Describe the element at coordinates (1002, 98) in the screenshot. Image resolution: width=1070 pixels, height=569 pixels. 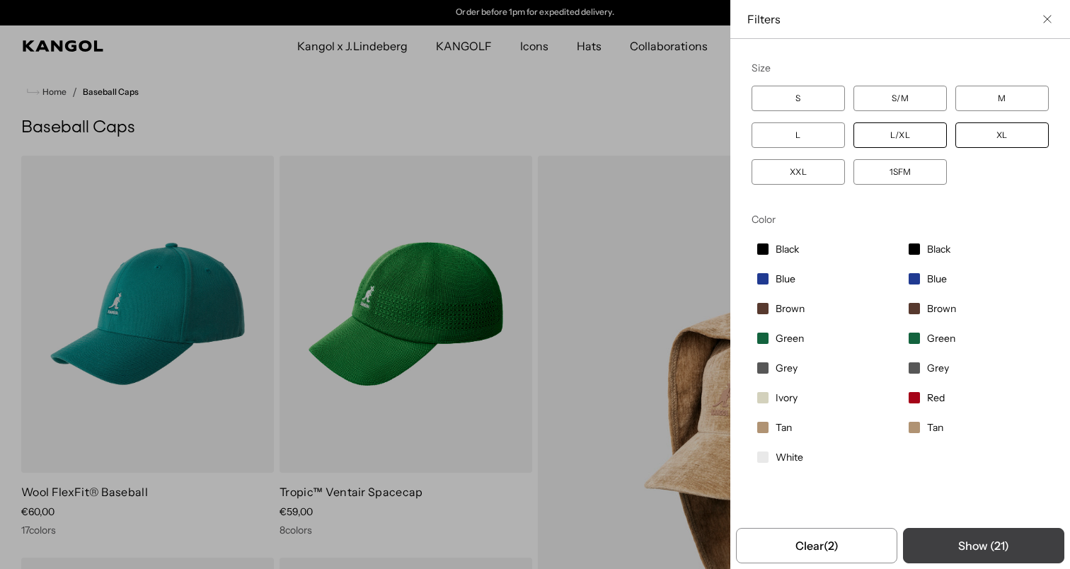
I see `label: M` at that location.